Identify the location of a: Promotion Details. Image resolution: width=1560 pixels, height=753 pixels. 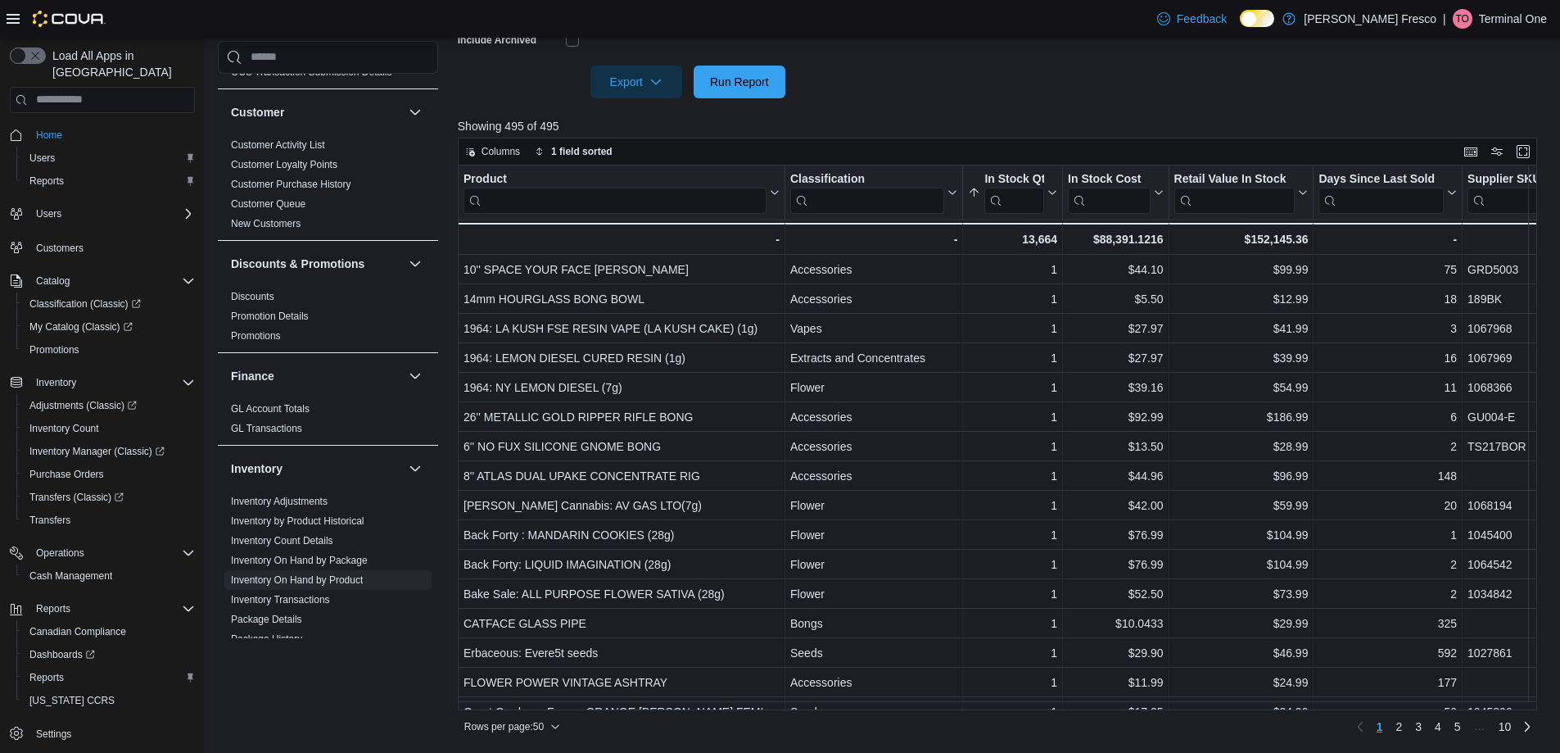
(269, 316).